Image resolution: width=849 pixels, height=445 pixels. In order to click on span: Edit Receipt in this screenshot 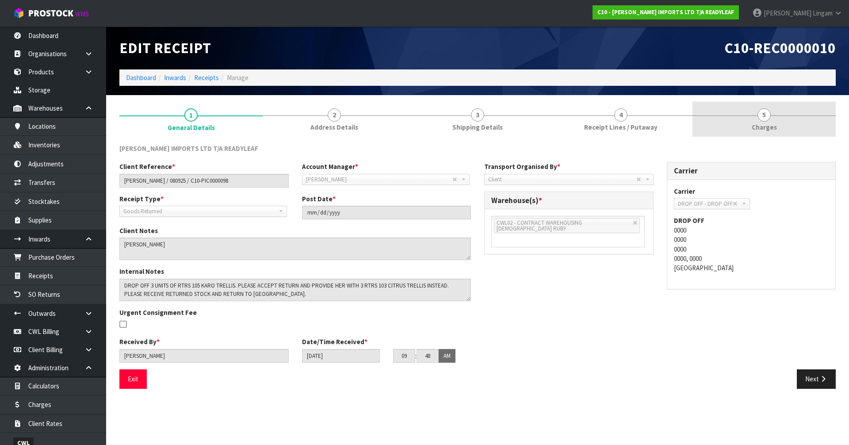, I will do `click(165, 48)`.